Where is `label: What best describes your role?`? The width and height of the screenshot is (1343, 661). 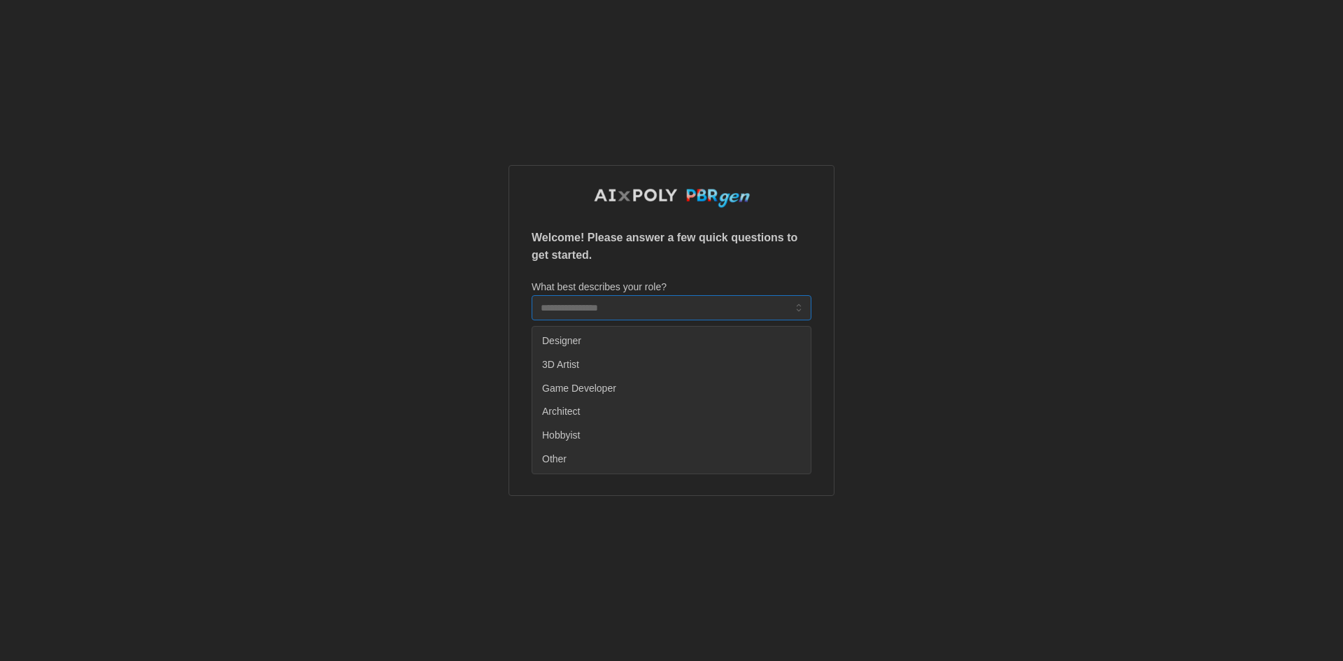 label: What best describes your role? is located at coordinates (599, 287).